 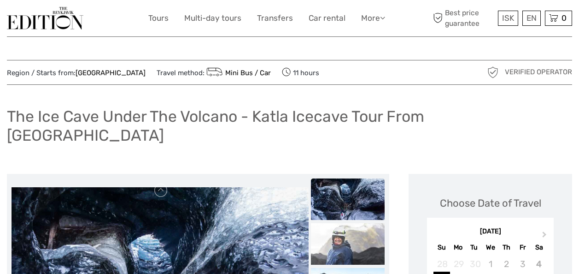 I want to click on a: More, so click(x=373, y=18).